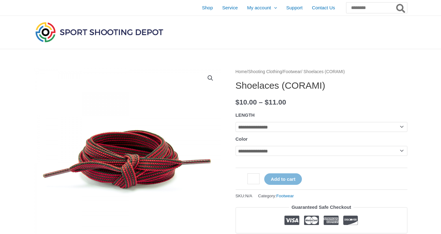 This screenshot has height=234, width=441. Describe the element at coordinates (283, 179) in the screenshot. I see `button: Add to cart` at that location.